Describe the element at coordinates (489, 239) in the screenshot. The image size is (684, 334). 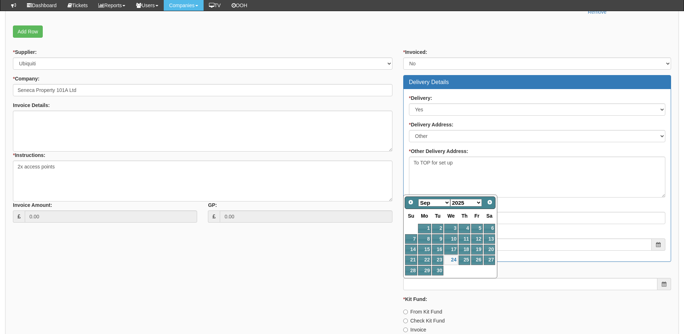
I see `a: 13` at that location.